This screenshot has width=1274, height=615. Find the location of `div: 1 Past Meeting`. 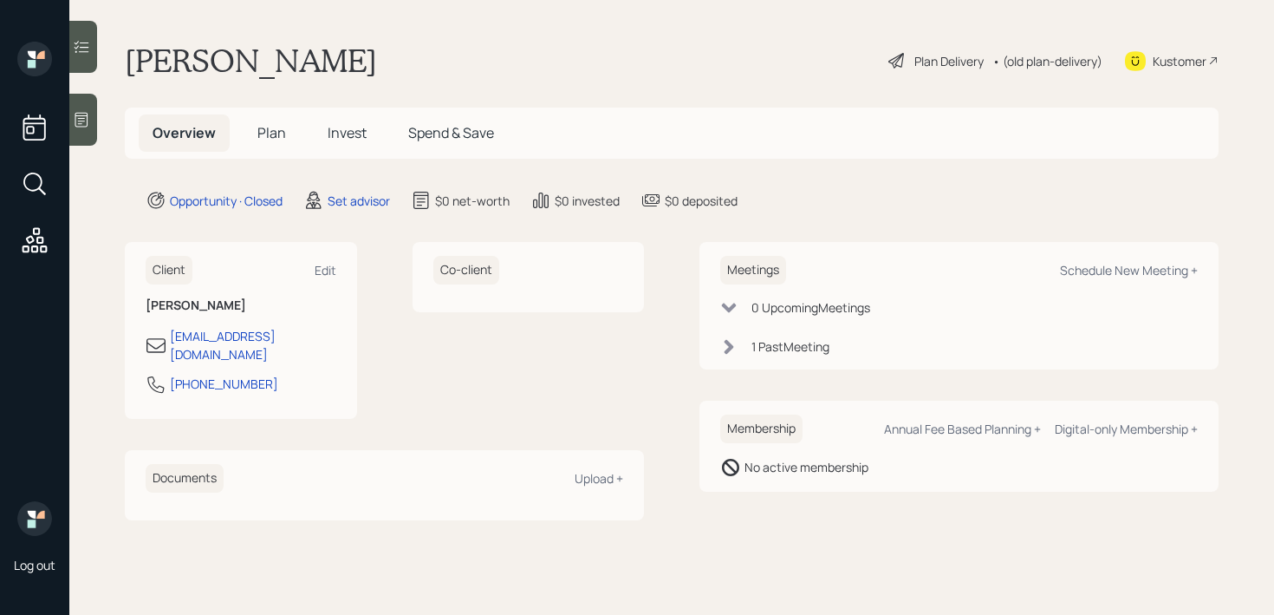

div: 1 Past Meeting is located at coordinates (790, 346).